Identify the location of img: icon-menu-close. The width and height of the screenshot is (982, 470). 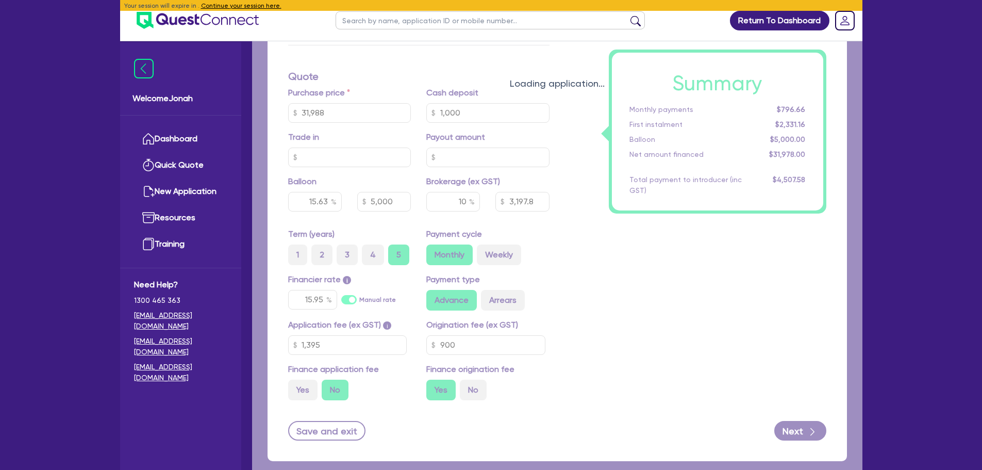
(144, 69).